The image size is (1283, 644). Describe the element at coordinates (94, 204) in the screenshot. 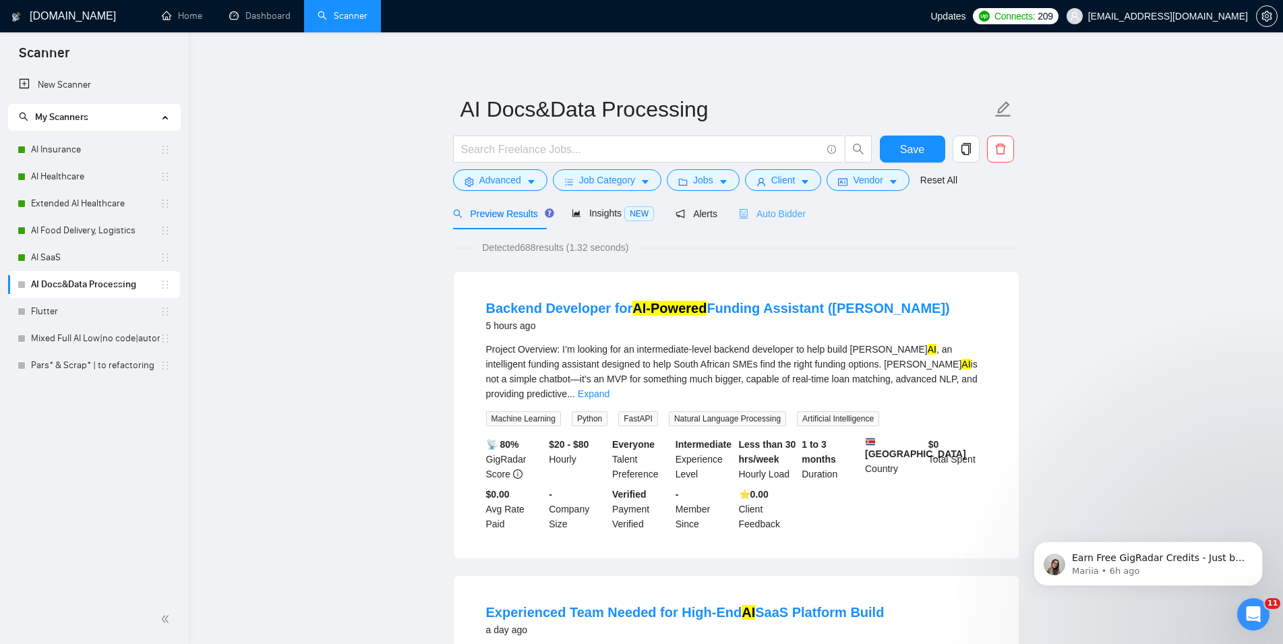

I see `li: Extended AI Healthcare` at that location.